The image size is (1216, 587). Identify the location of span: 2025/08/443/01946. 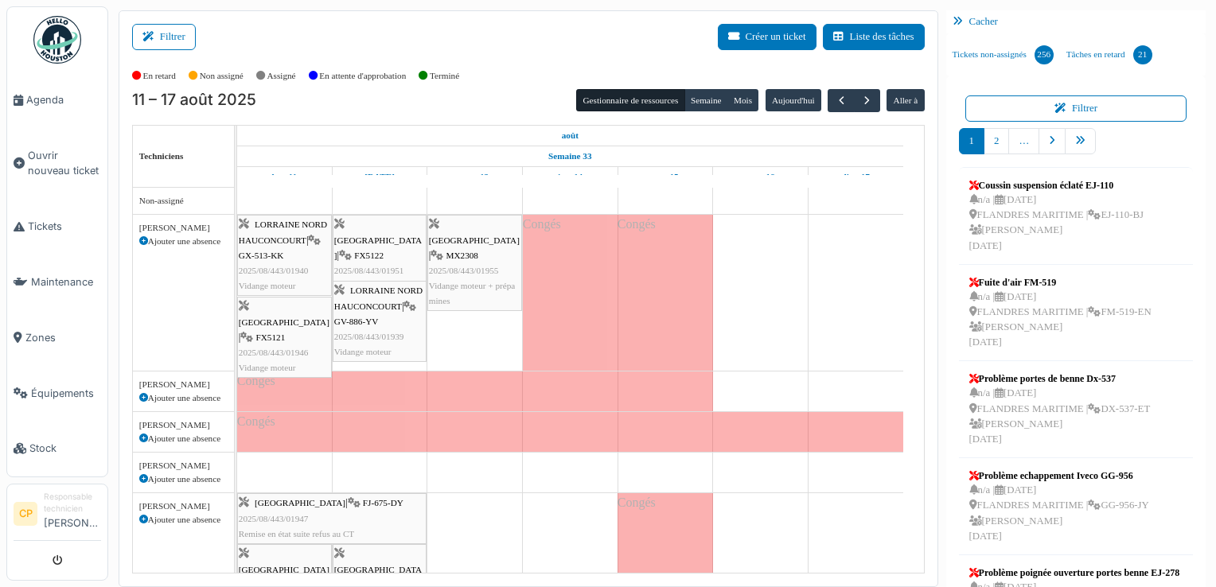
(274, 352).